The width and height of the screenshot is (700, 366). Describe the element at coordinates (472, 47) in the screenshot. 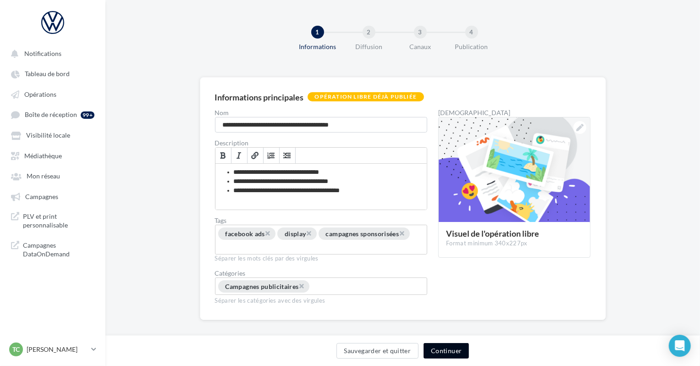

I see `div: Publication` at that location.